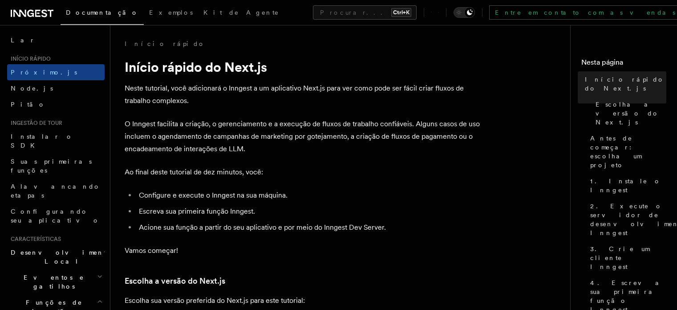 This screenshot has width=677, height=310. What do you see at coordinates (171, 12) in the screenshot?
I see `font: Exemplos` at bounding box center [171, 12].